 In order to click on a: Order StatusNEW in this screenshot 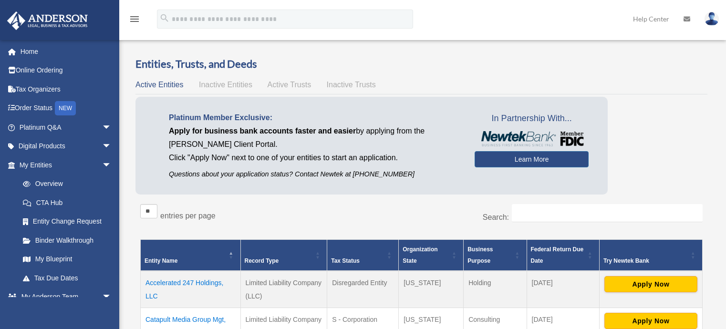, I will do `click(66, 108)`.